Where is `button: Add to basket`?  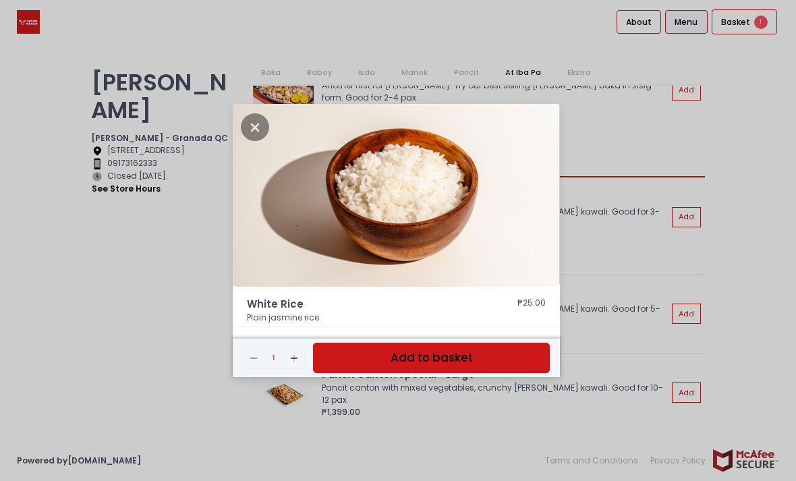 button: Add to basket is located at coordinates (431, 358).